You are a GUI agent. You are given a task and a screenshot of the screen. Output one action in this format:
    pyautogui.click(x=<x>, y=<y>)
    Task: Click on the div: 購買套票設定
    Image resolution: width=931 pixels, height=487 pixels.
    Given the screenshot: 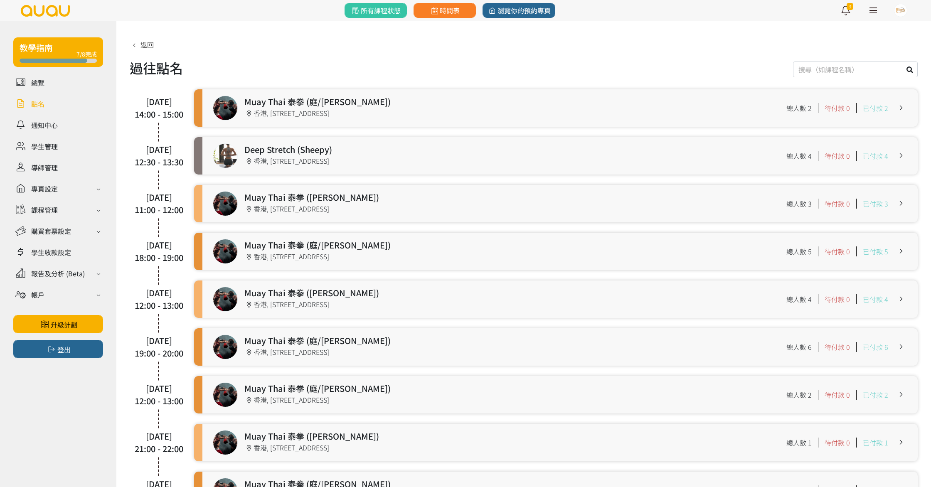 What is the action you would take?
    pyautogui.click(x=51, y=231)
    